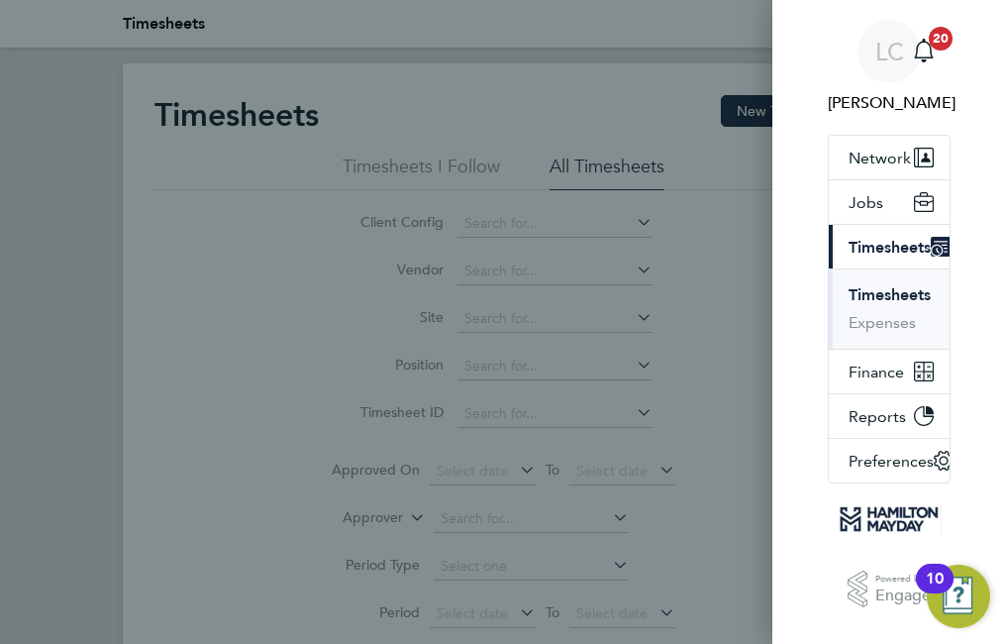  I want to click on button: Finance, so click(889, 371).